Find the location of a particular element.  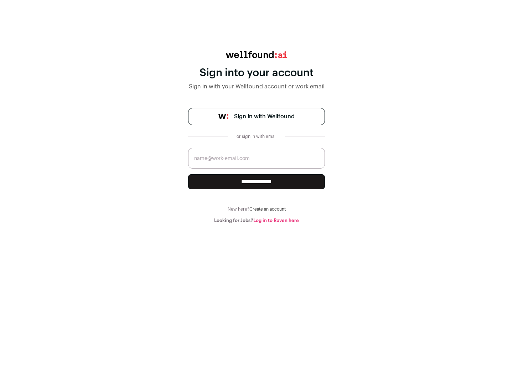

span: Sign in with Wellfound is located at coordinates (264, 117).